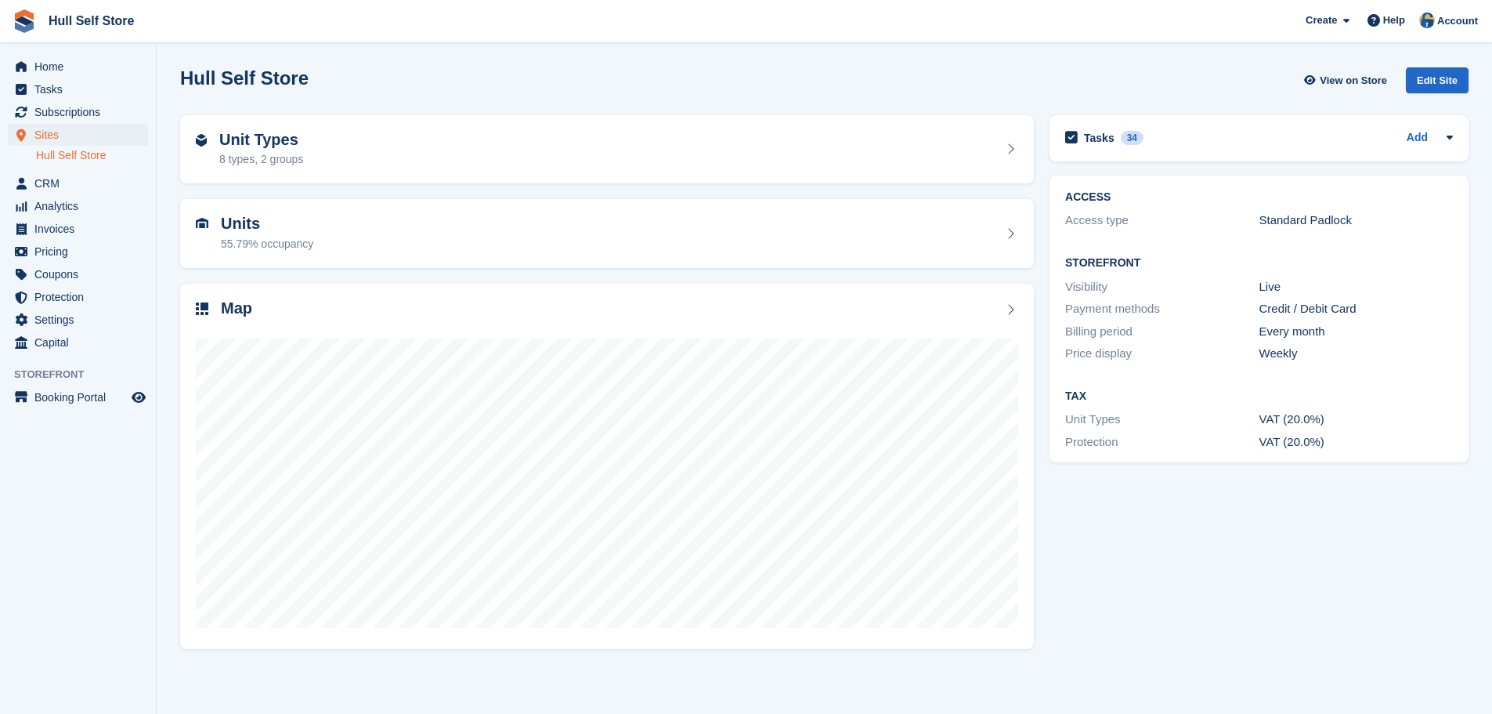 This screenshot has width=1492, height=714. Describe the element at coordinates (1162, 331) in the screenshot. I see `div: Billing period` at that location.